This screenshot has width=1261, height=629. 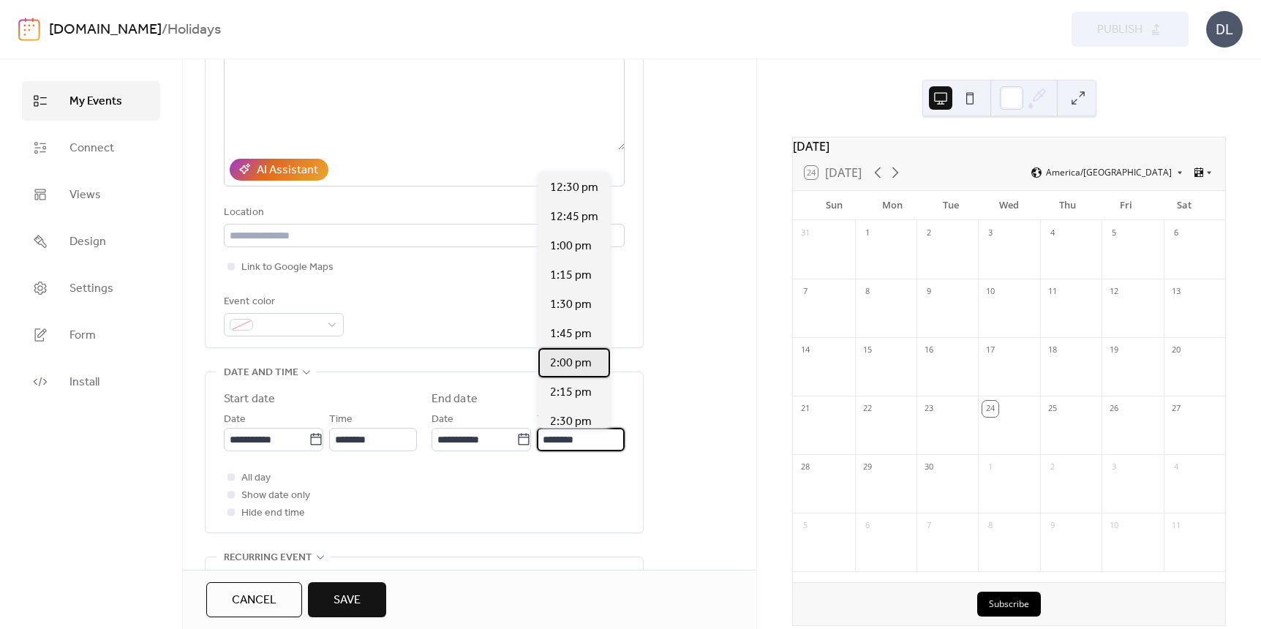 I want to click on span: 12:30 pm, so click(x=574, y=188).